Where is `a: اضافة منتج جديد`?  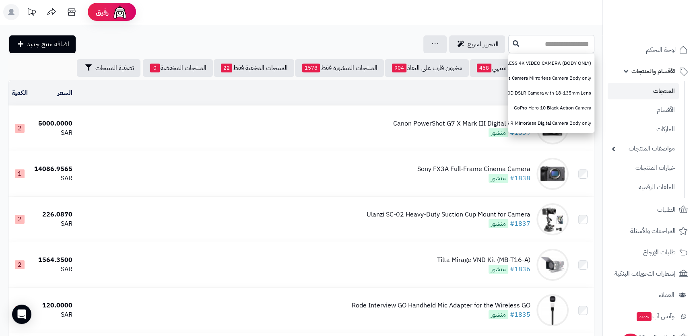 a: اضافة منتج جديد is located at coordinates (42, 44).